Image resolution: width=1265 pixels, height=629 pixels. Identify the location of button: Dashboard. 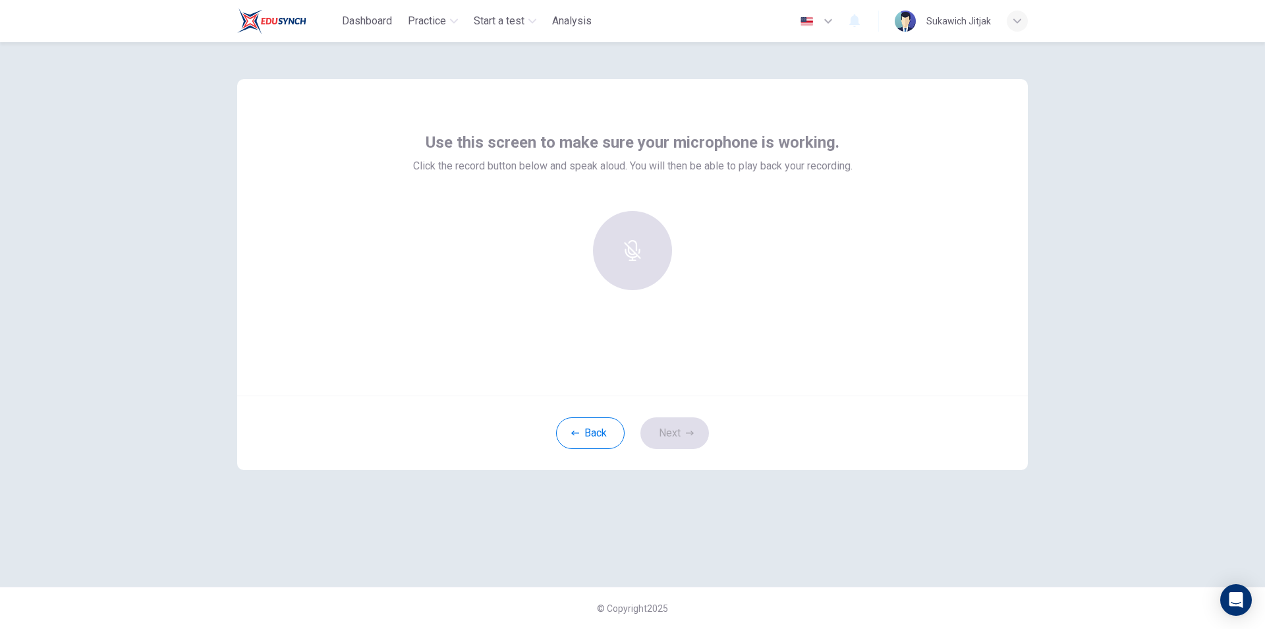
(367, 21).